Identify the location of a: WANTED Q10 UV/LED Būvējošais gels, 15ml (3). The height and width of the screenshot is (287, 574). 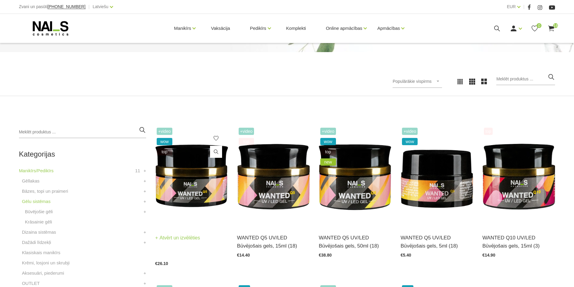
(519, 242).